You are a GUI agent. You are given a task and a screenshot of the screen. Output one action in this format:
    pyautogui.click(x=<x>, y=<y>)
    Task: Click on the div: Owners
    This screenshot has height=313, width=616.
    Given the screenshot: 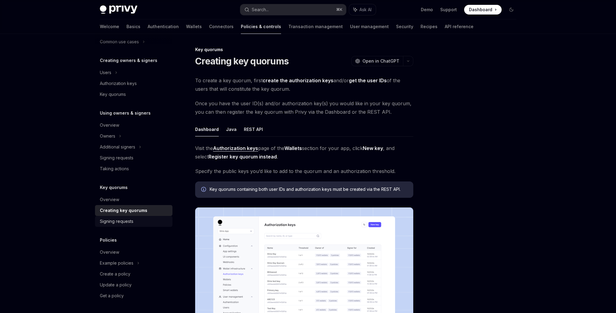 What is the action you would take?
    pyautogui.click(x=107, y=136)
    